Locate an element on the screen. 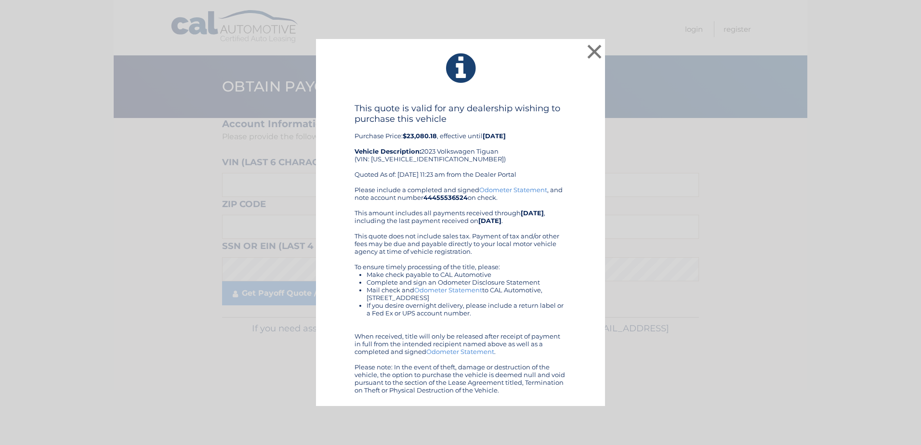 The width and height of the screenshot is (921, 445). div: Please include a completed and signed , and note account number on check. This amount includes al... is located at coordinates (460, 290).